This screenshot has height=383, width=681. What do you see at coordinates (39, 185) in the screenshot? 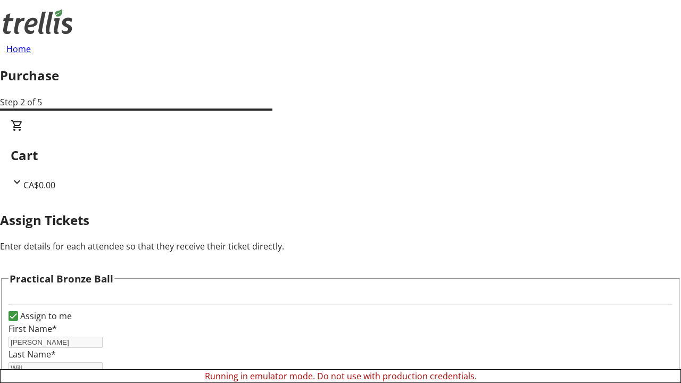
I see `span: CA$0.00` at bounding box center [39, 185].